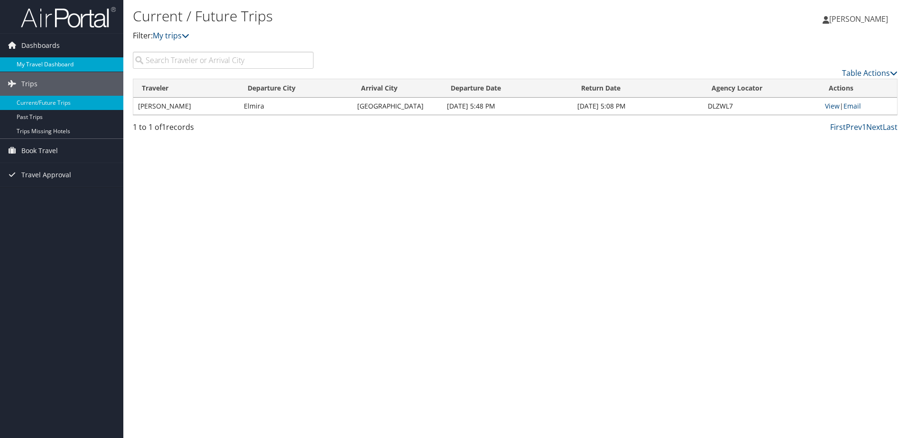 The height and width of the screenshot is (438, 907). What do you see at coordinates (295, 106) in the screenshot?
I see `td: Elmira` at bounding box center [295, 106].